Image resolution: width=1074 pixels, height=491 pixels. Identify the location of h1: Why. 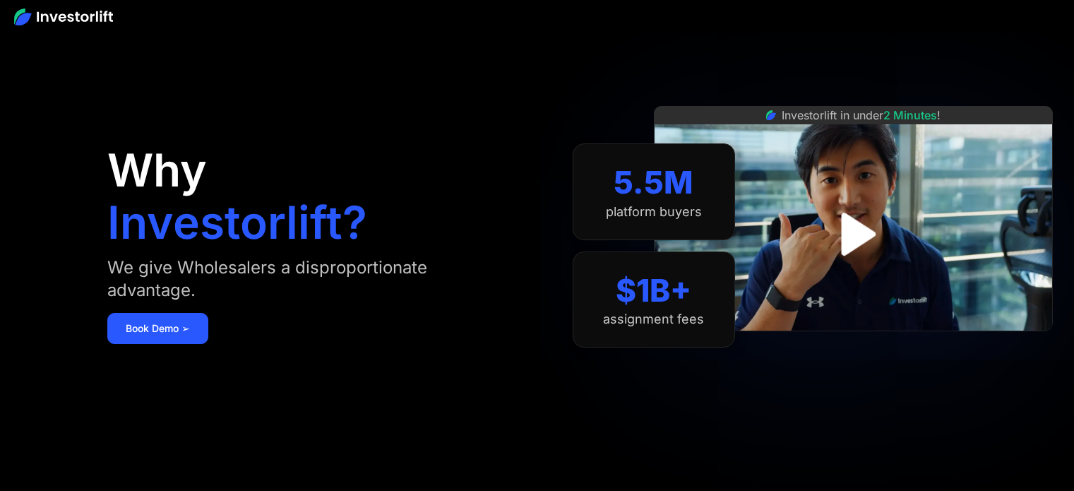
(157, 170).